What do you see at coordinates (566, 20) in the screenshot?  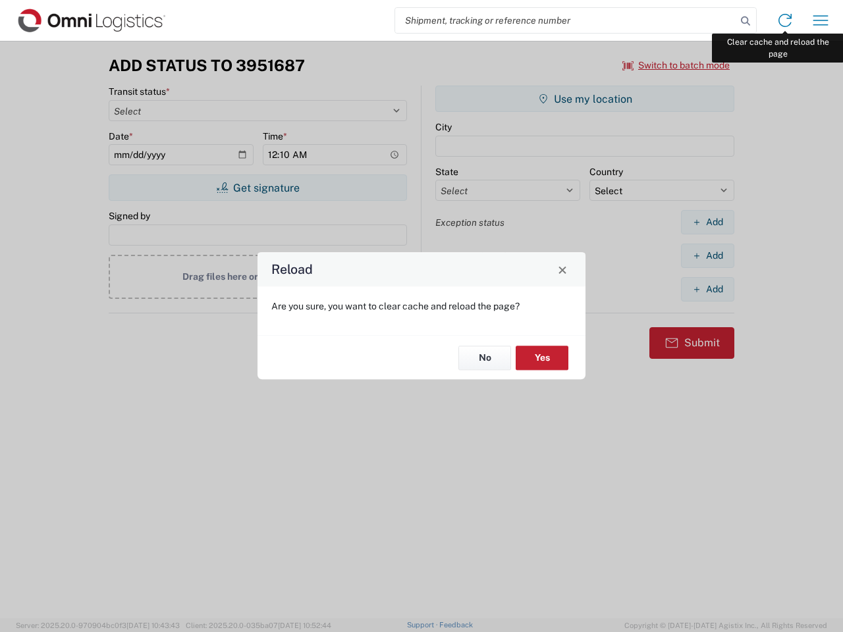 I see `input: Shipment, tracking or reference number` at bounding box center [566, 20].